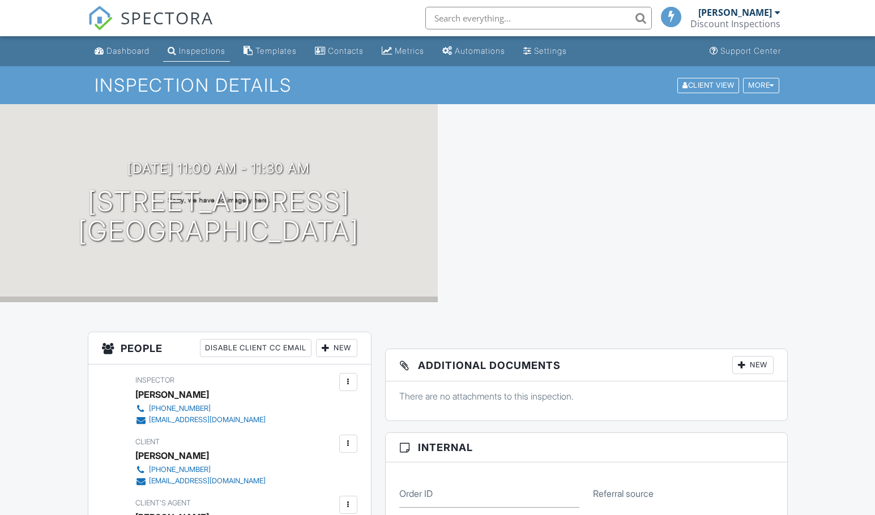 The width and height of the screenshot is (875, 515). What do you see at coordinates (416, 494) in the screenshot?
I see `label: Order ID` at bounding box center [416, 494].